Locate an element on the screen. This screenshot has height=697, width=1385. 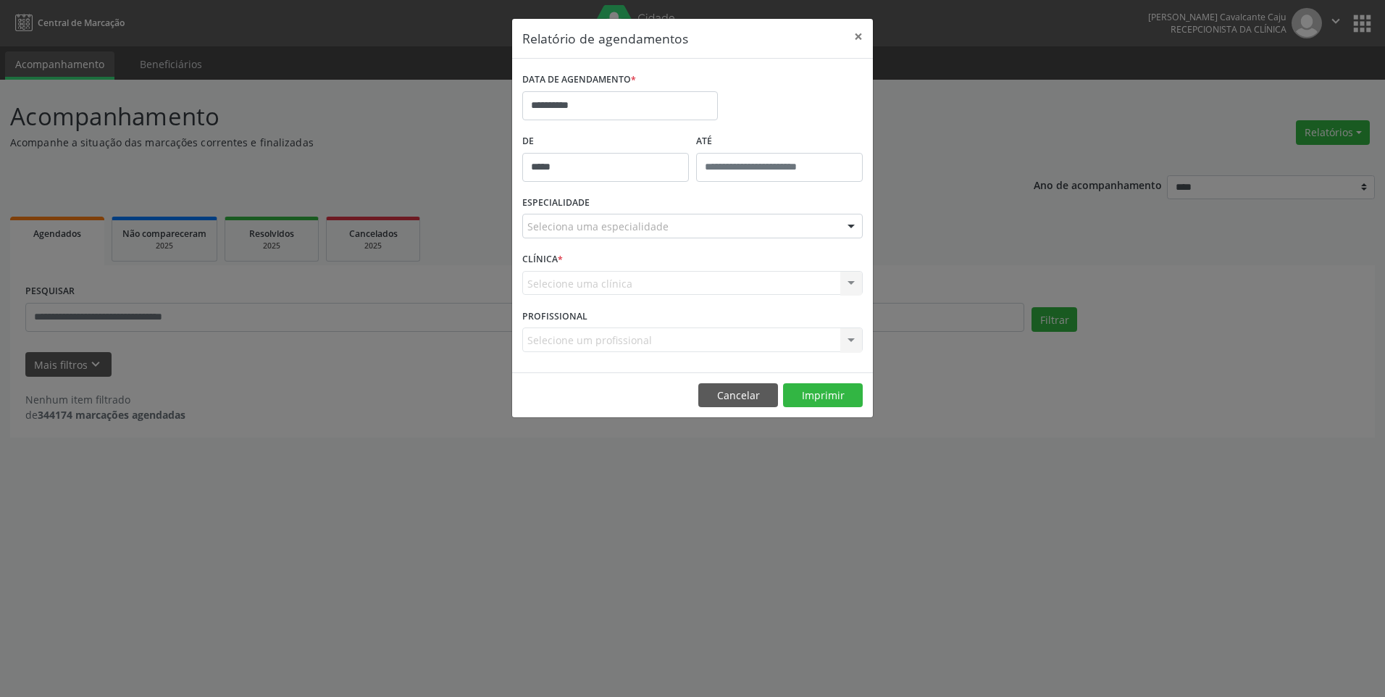
label: ESPECIALIDADE is located at coordinates (556, 203).